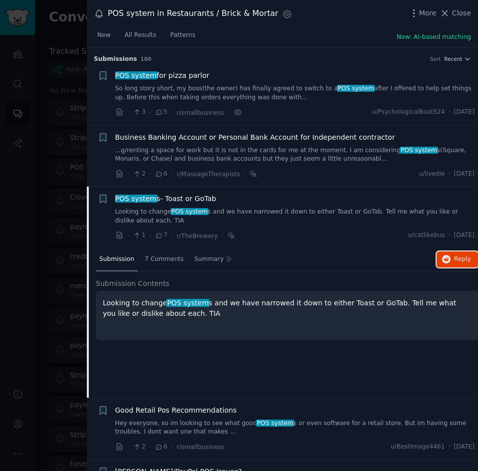  What do you see at coordinates (418, 447) in the screenshot?
I see `span: u/BestImage4461` at bounding box center [418, 447].